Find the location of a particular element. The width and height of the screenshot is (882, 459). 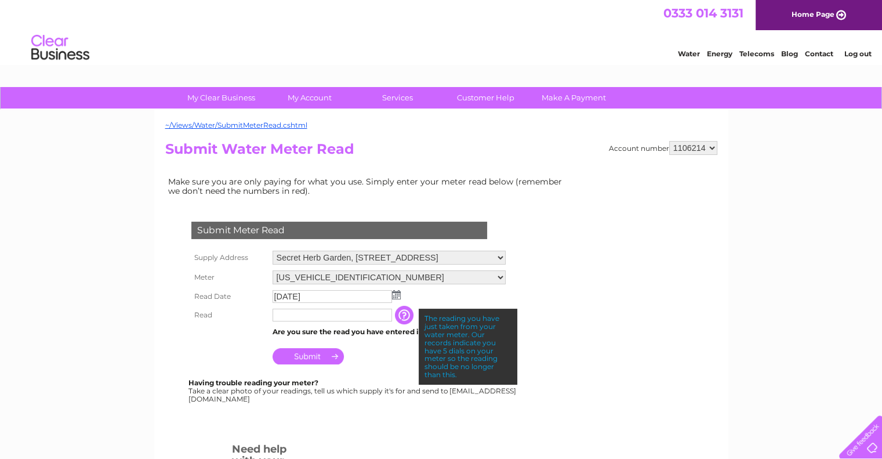

a: Log out is located at coordinates (857, 53).